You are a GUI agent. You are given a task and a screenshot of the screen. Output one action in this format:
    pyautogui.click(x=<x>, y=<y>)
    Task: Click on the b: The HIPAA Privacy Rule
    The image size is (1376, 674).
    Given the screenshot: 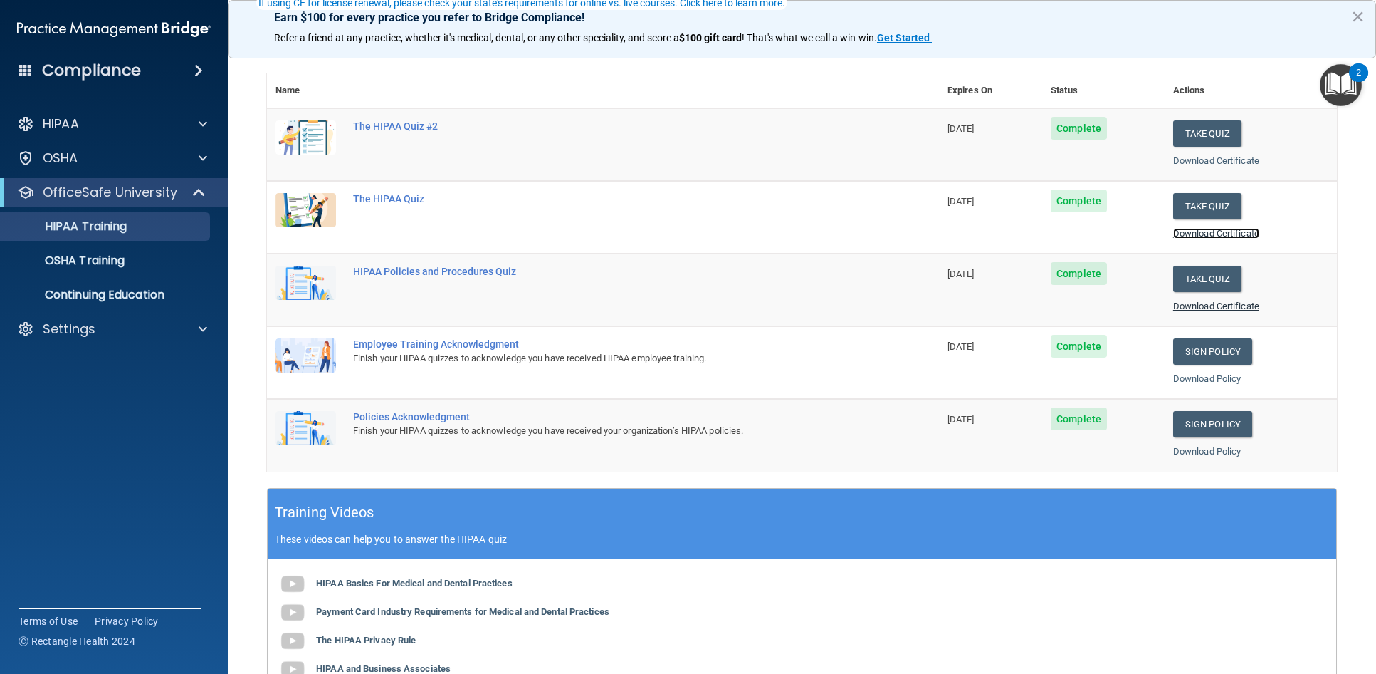 What is the action you would take?
    pyautogui.click(x=366, y=639)
    